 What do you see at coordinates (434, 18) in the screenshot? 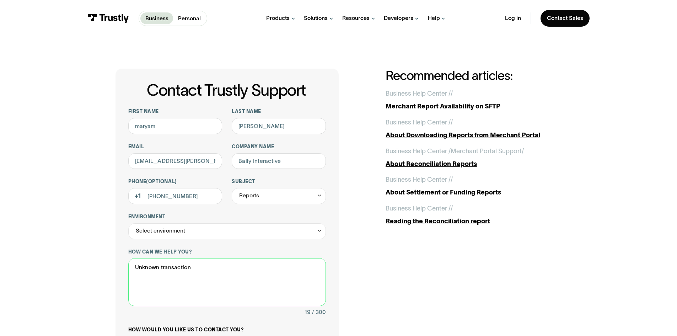
I see `div: Help` at bounding box center [434, 18].